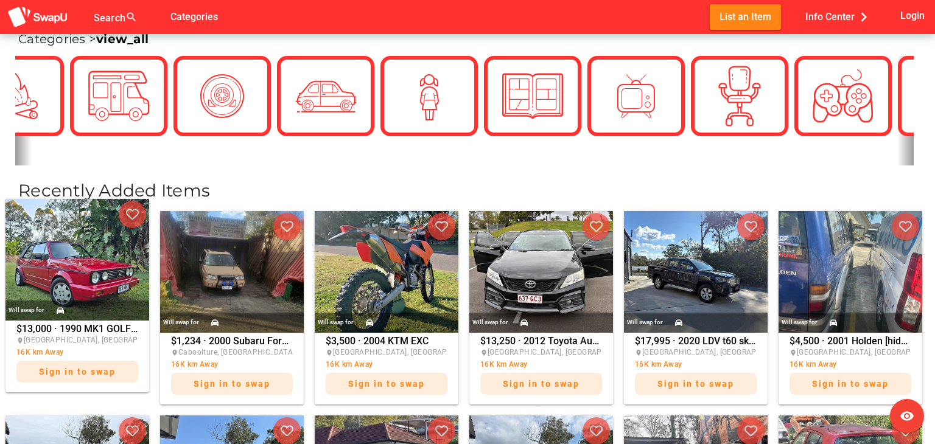  Describe the element at coordinates (114, 191) in the screenshot. I see `span: Recently Added Items` at that location.